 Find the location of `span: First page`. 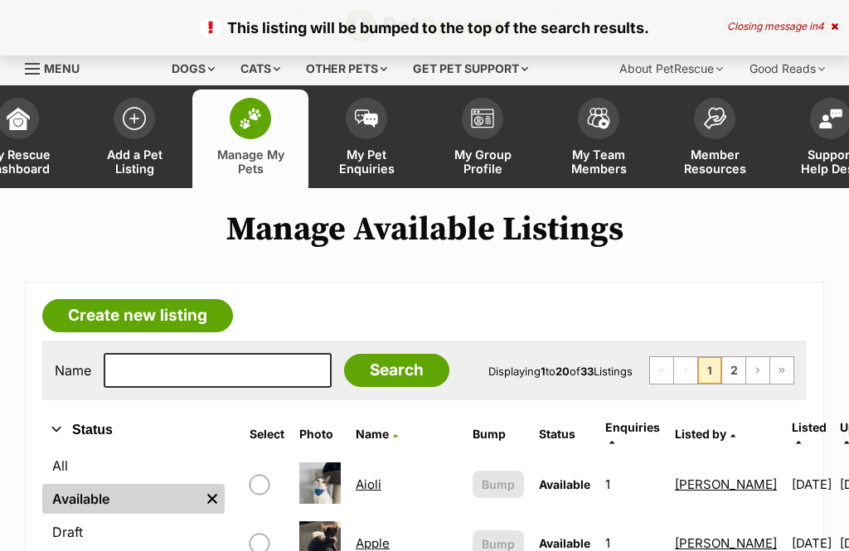

span: First page is located at coordinates (661, 370).